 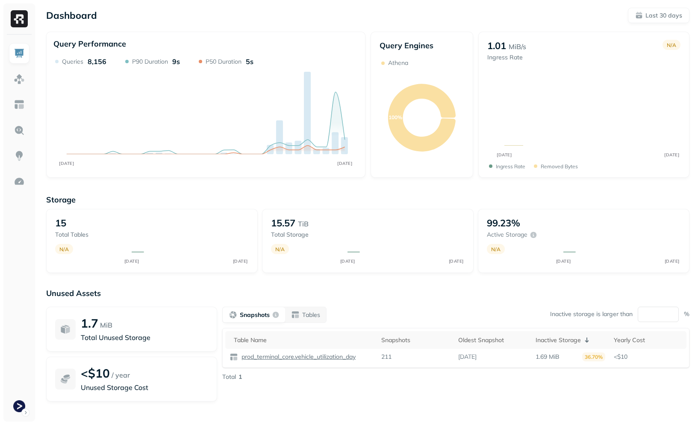 What do you see at coordinates (176, 62) in the screenshot?
I see `p: 9s` at bounding box center [176, 62].